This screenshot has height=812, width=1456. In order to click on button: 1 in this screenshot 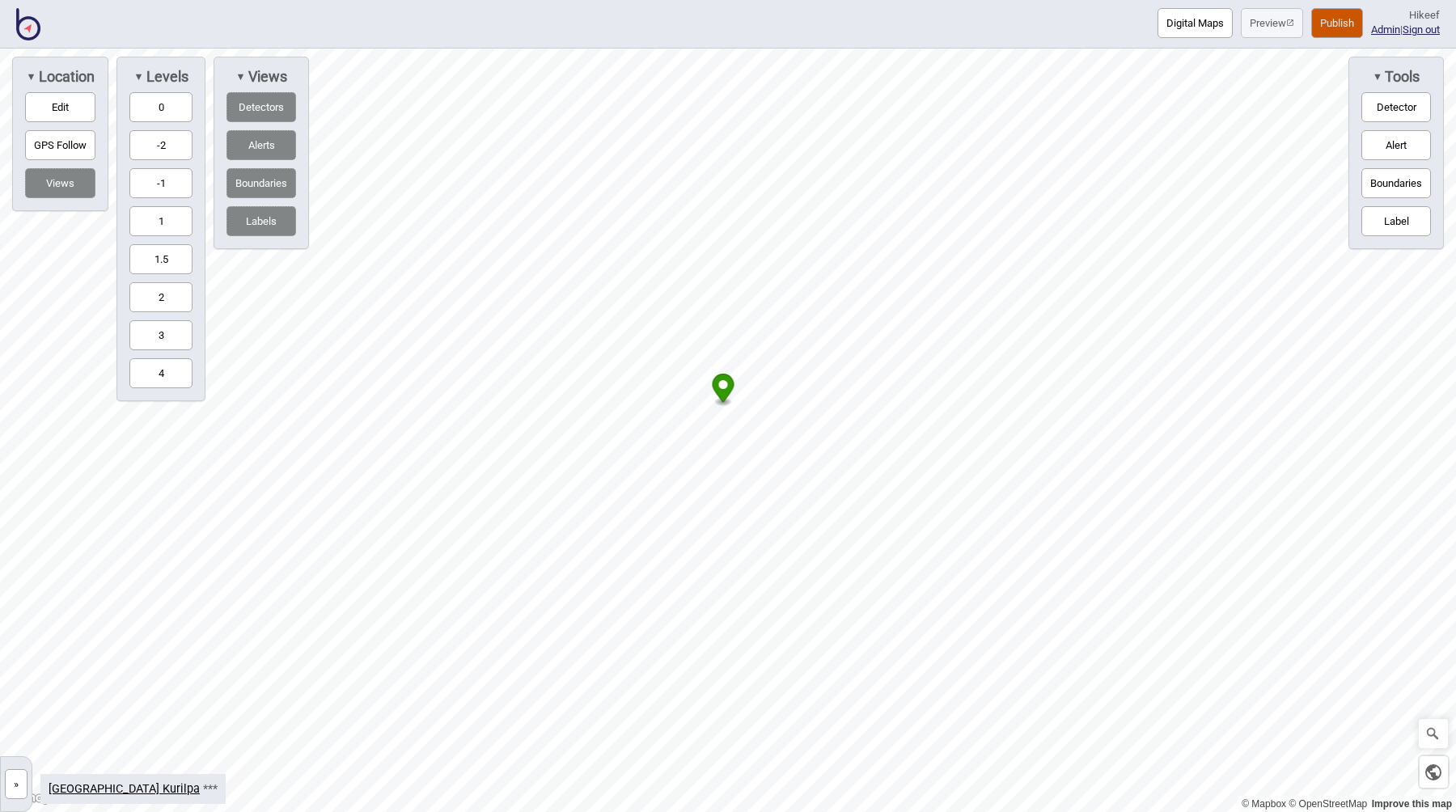, I will do `click(161, 221)`.